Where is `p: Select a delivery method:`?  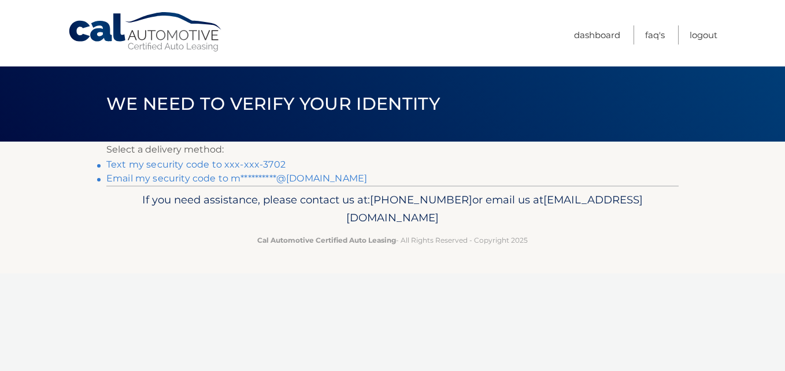
p: Select a delivery method: is located at coordinates (393, 150).